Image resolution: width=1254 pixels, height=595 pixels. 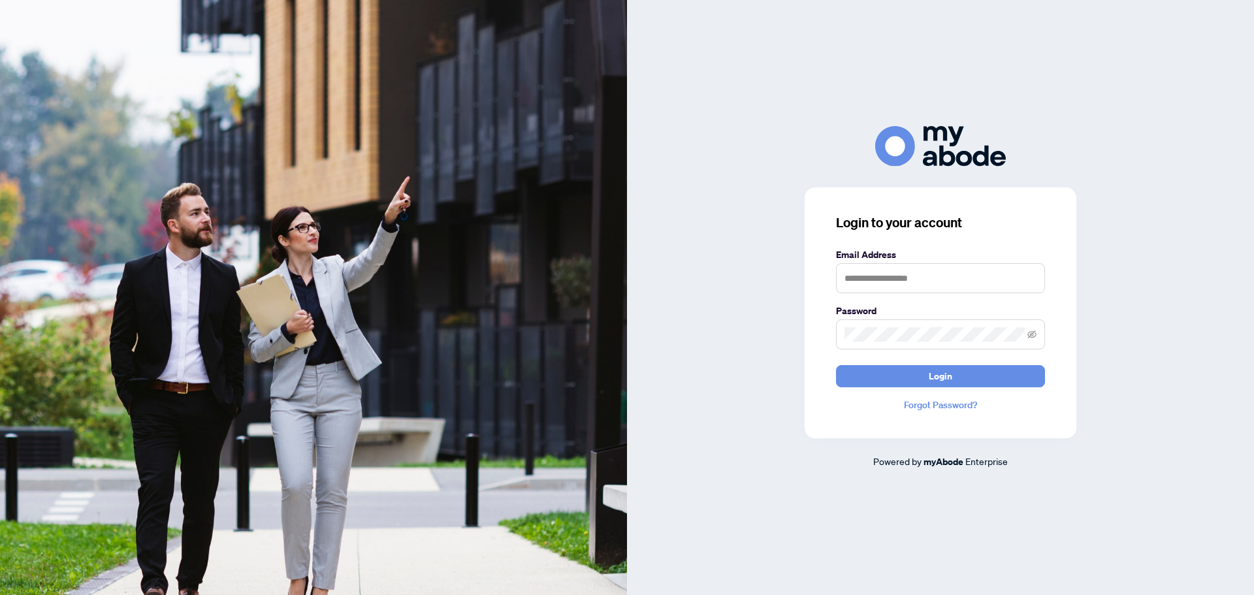 I want to click on span: Login, so click(x=940, y=376).